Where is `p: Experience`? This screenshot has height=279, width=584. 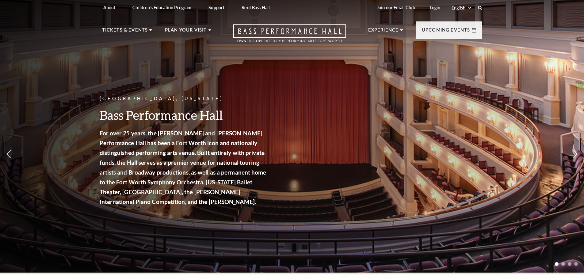
p: Experience is located at coordinates (383, 32).